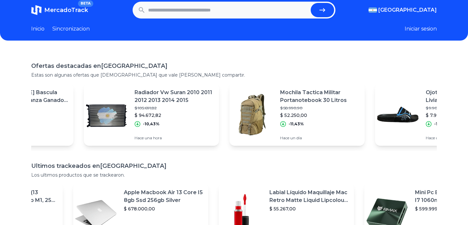 The width and height of the screenshot is (468, 225). I want to click on img: Argentina, so click(373, 10).